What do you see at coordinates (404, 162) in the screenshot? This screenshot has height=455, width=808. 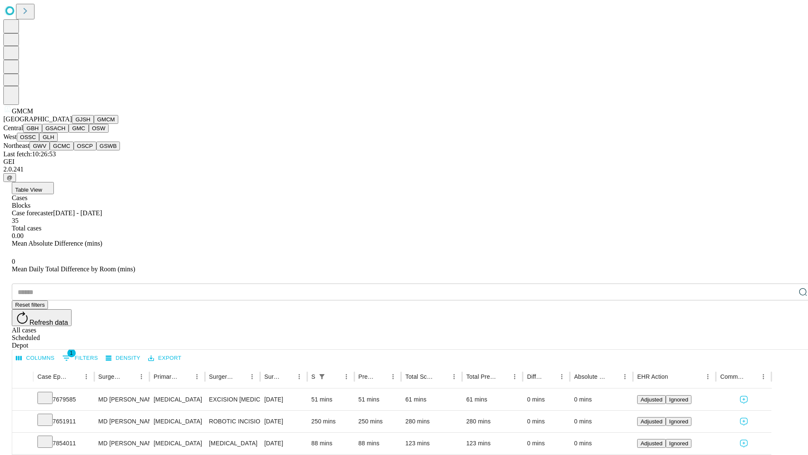 I see `div: GEI` at bounding box center [404, 162].